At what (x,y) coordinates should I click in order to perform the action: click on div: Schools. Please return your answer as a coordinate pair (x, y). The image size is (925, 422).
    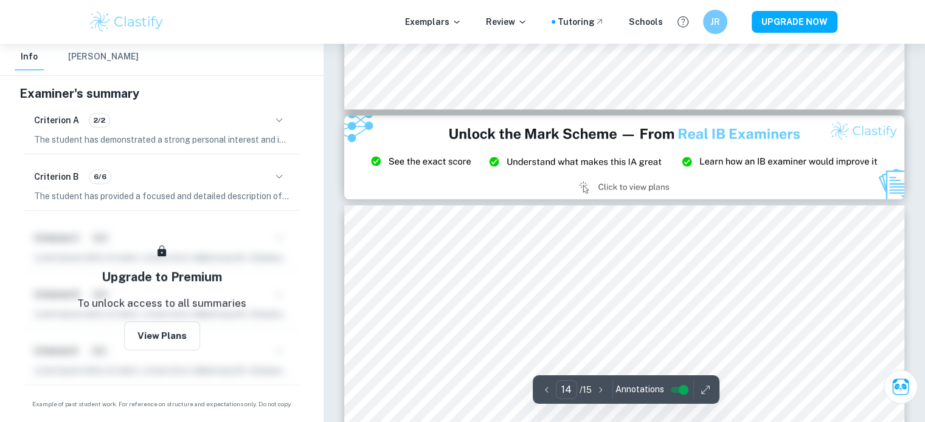
    Looking at the image, I should click on (646, 22).